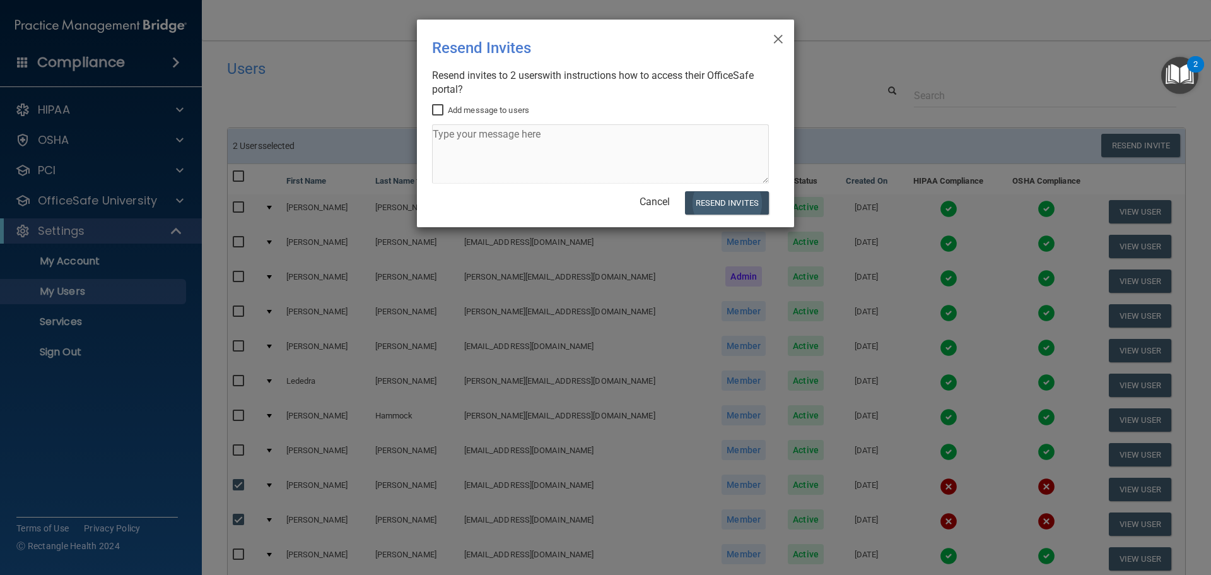 This screenshot has width=1211, height=575. Describe the element at coordinates (439, 110) in the screenshot. I see `input: Add message to users` at that location.